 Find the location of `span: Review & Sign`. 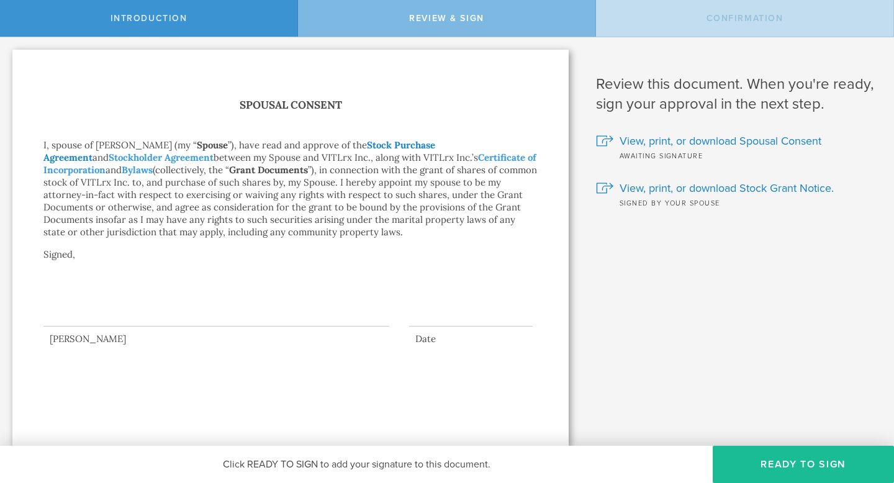

span: Review & Sign is located at coordinates (446, 18).